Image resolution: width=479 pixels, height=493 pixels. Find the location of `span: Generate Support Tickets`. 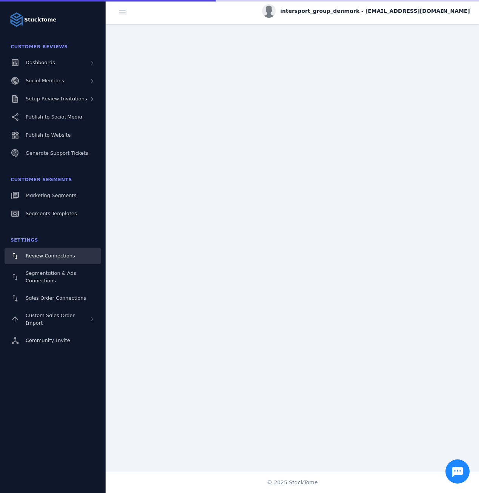

span: Generate Support Tickets is located at coordinates (57, 153).